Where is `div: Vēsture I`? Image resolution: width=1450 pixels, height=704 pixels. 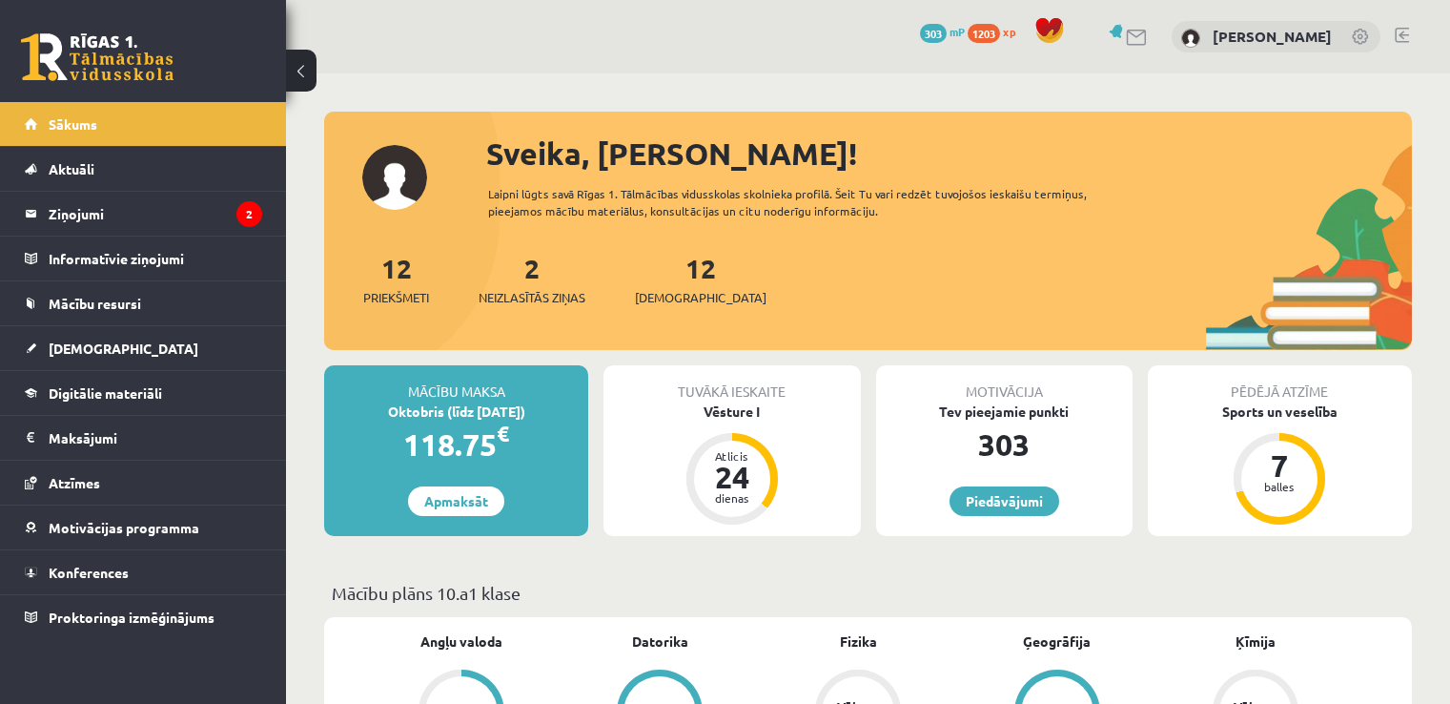
div: Vēsture I is located at coordinates (731, 411).